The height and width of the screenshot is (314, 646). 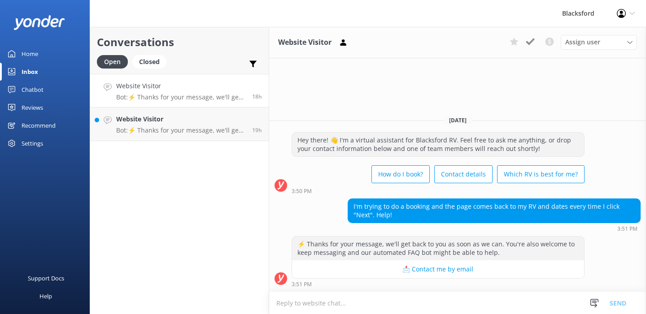 What do you see at coordinates (46, 279) in the screenshot?
I see `div: Support Docs` at bounding box center [46, 279].